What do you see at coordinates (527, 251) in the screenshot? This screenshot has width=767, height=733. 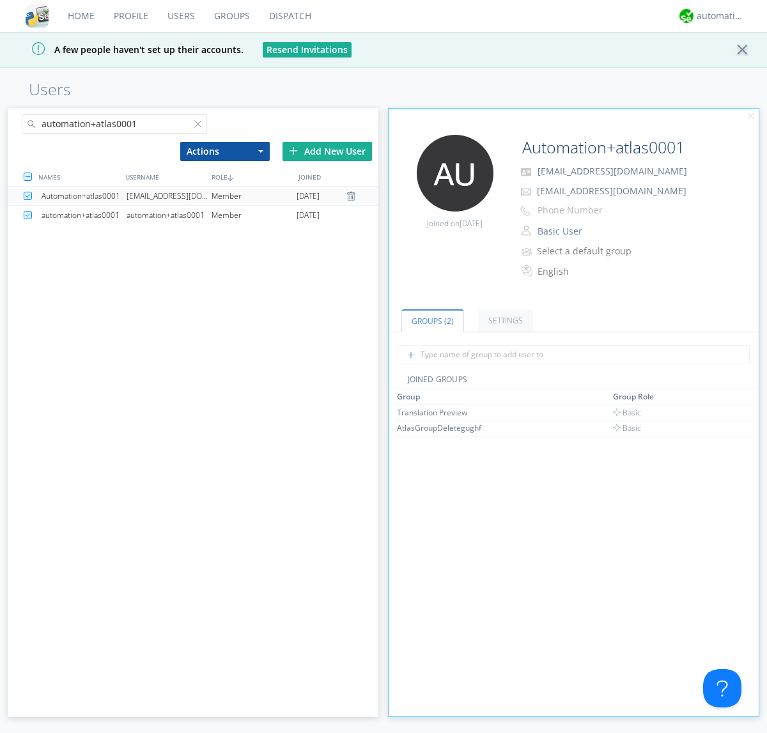 I see `img: icon-alert-users-thin-outline.svg` at bounding box center [527, 251].